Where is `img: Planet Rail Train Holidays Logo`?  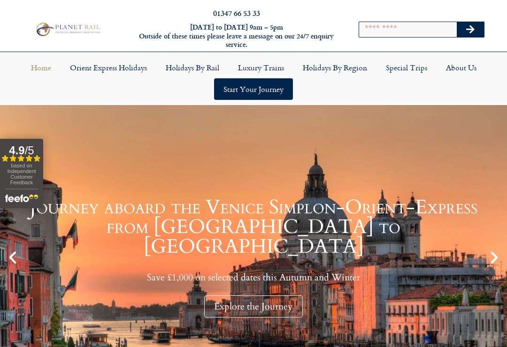
img: Planet Rail Train Holidays Logo is located at coordinates (68, 30).